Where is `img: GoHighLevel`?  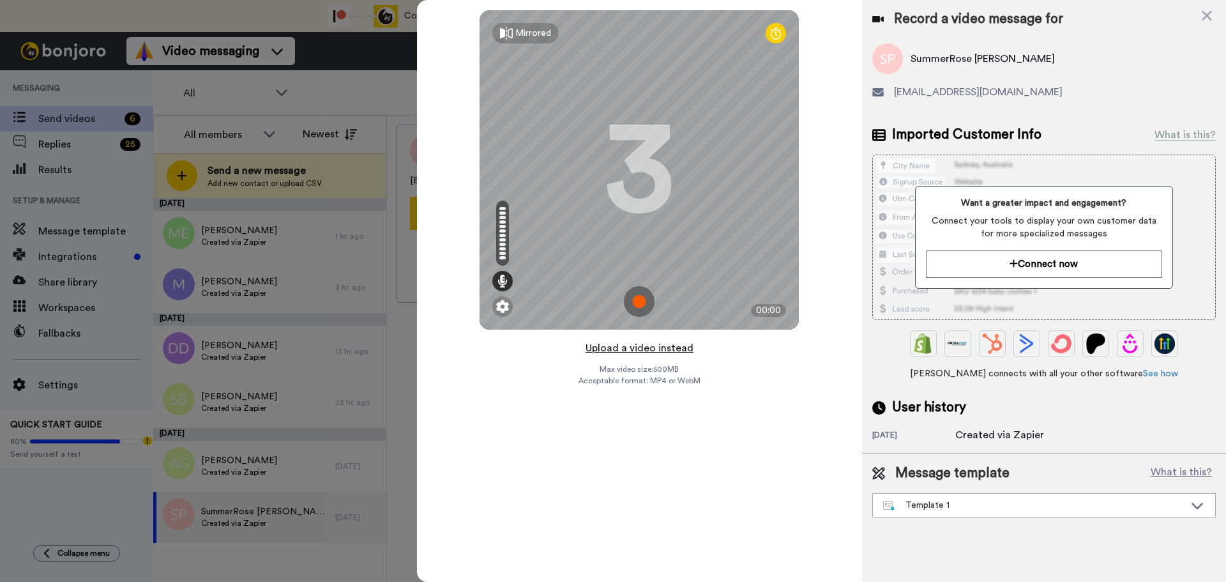 img: GoHighLevel is located at coordinates (1164, 343).